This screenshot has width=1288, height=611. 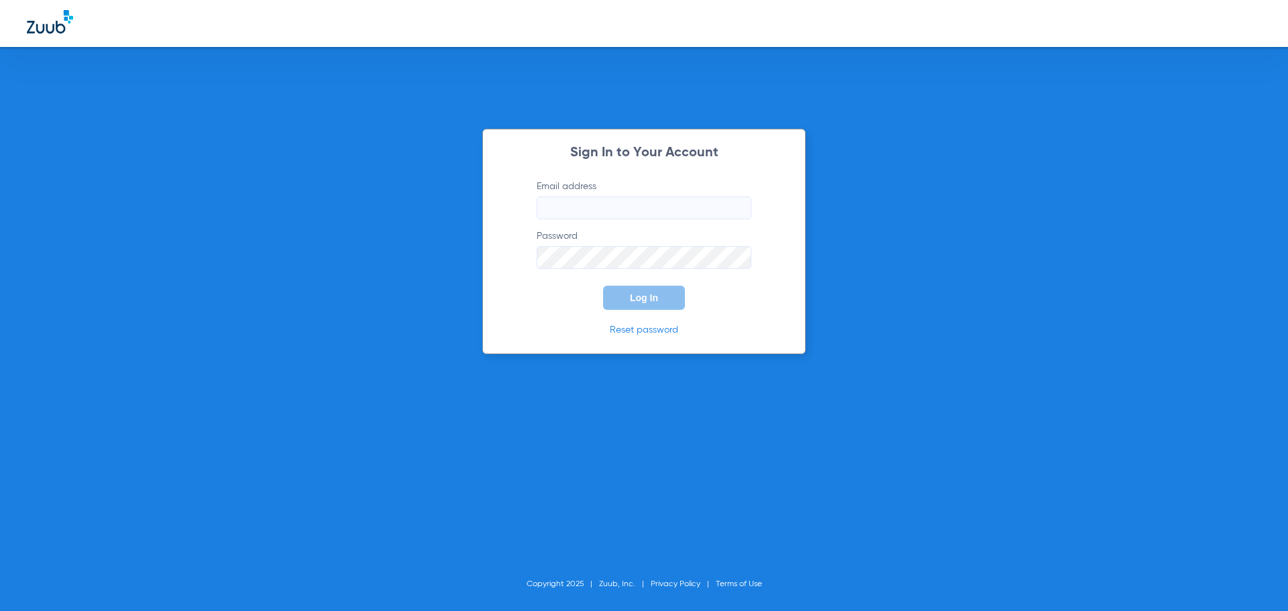 I want to click on label: Email address, so click(x=644, y=199).